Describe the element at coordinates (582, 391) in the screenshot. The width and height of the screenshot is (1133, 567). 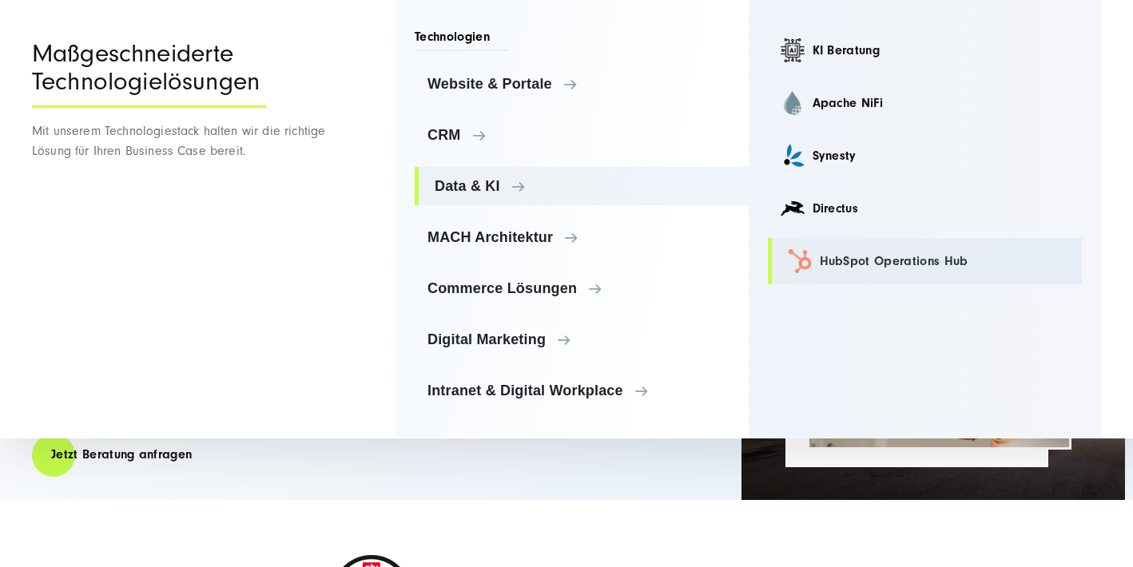
I see `a: Intranet & Digital Workplace` at that location.